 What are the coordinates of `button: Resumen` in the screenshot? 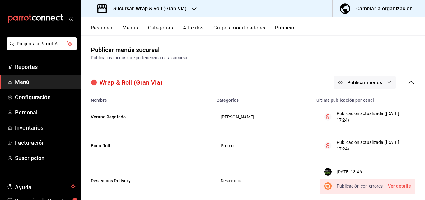 It's located at (101, 30).